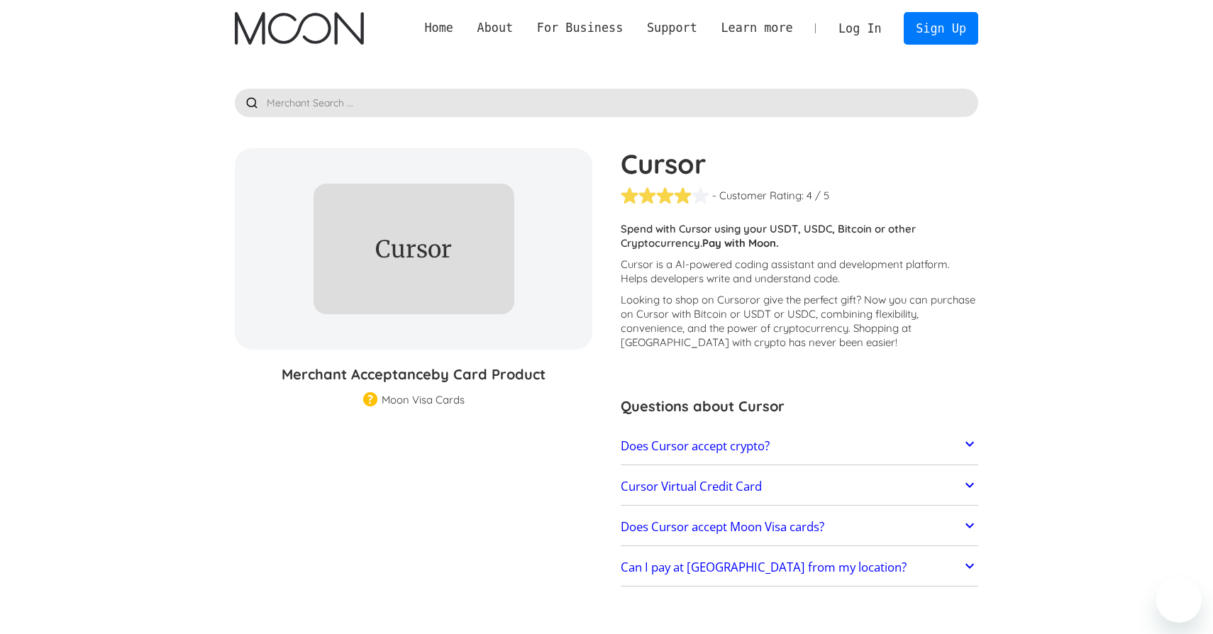  I want to click on a: Cursor Virtual Credit Card, so click(799, 487).